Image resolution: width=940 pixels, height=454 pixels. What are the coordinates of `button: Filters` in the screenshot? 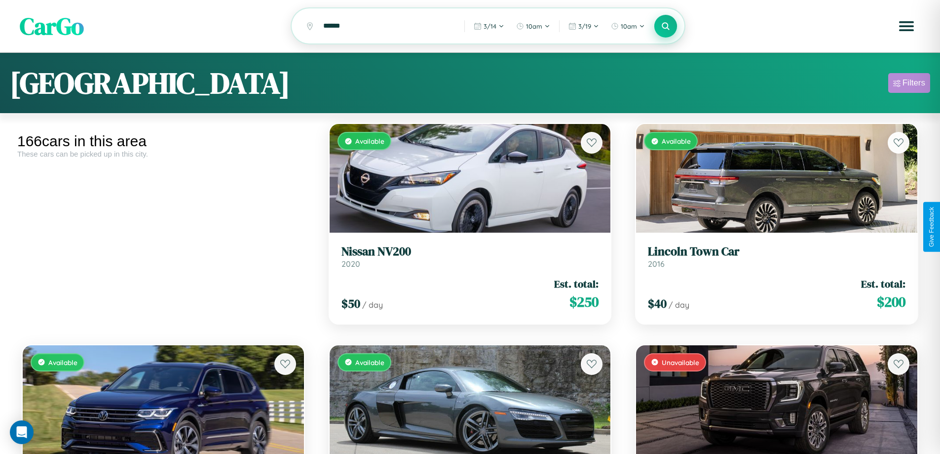 It's located at (909, 83).